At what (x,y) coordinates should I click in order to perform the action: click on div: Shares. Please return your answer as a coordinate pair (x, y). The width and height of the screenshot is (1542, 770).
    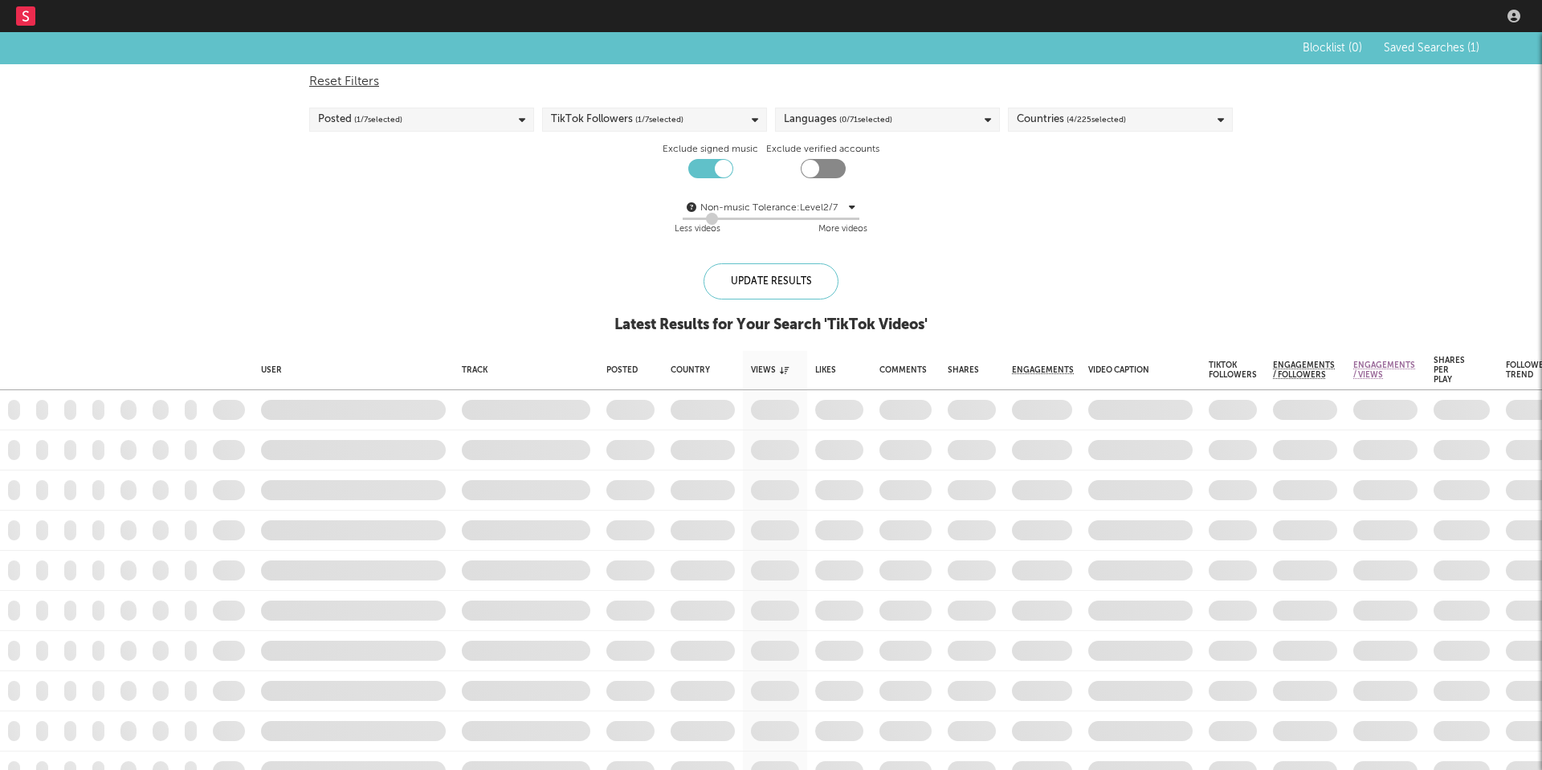
    Looking at the image, I should click on (963, 370).